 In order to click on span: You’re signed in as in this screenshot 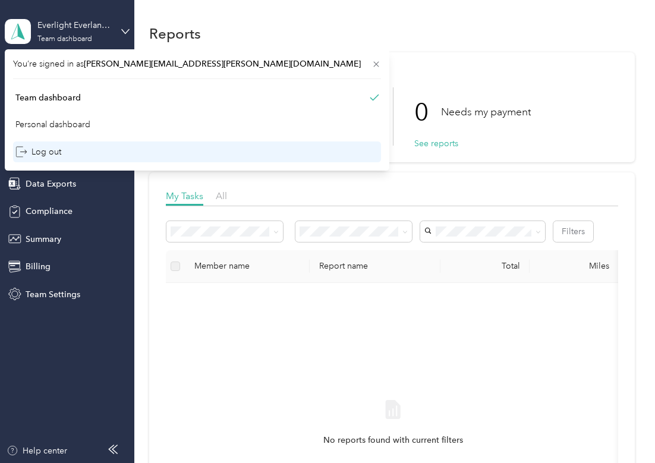, I will do `click(197, 64)`.